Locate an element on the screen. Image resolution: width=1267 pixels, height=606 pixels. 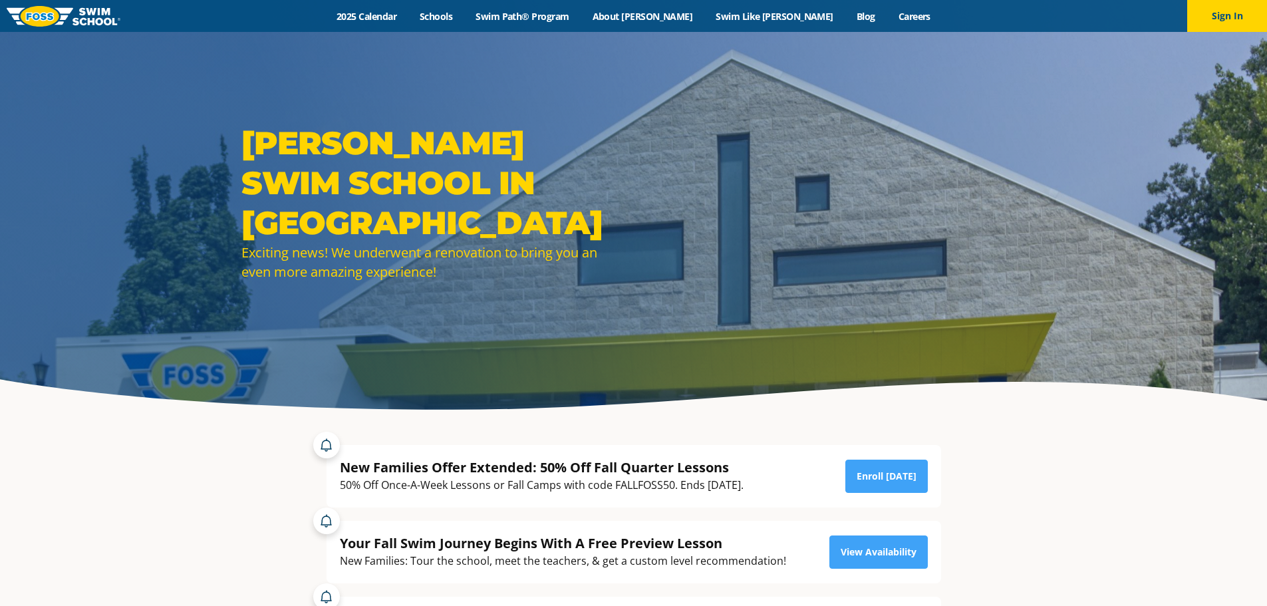
a: Swim Path® Program is located at coordinates (522, 16).